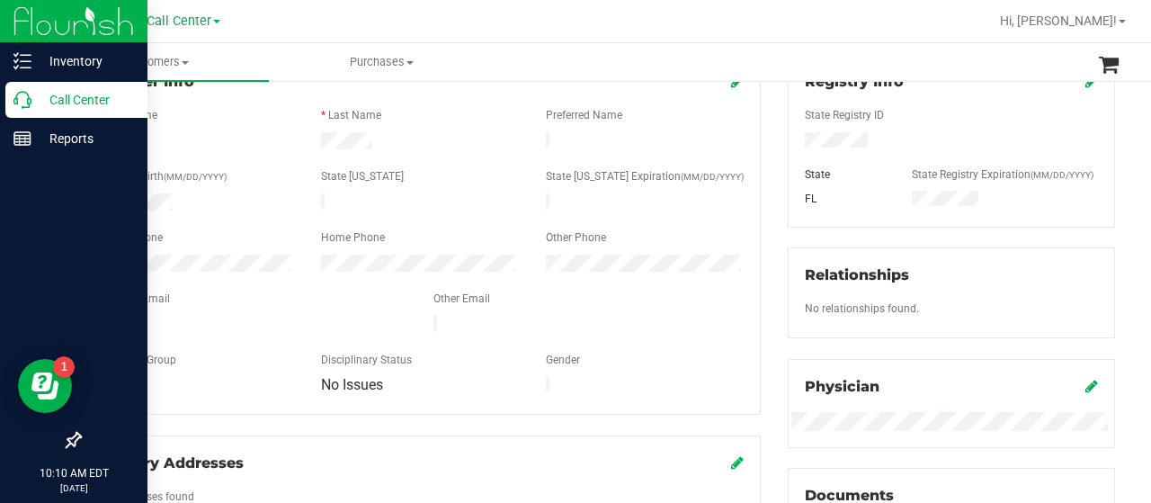 The height and width of the screenshot is (503, 1151). Describe the element at coordinates (352, 384) in the screenshot. I see `span: No Issues` at that location.